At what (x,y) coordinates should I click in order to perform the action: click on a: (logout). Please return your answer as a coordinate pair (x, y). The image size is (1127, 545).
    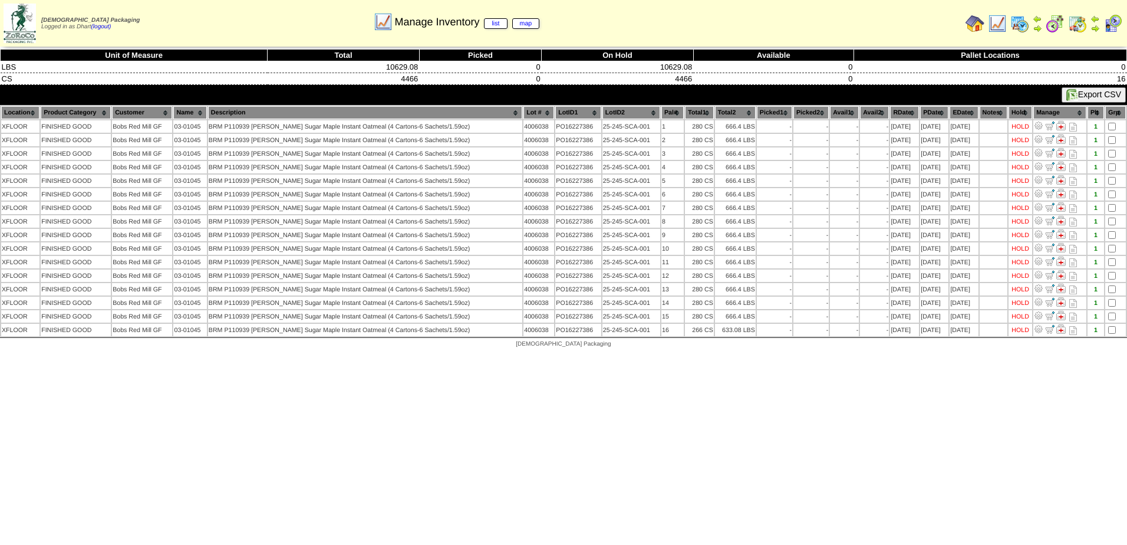
    Looking at the image, I should click on (101, 27).